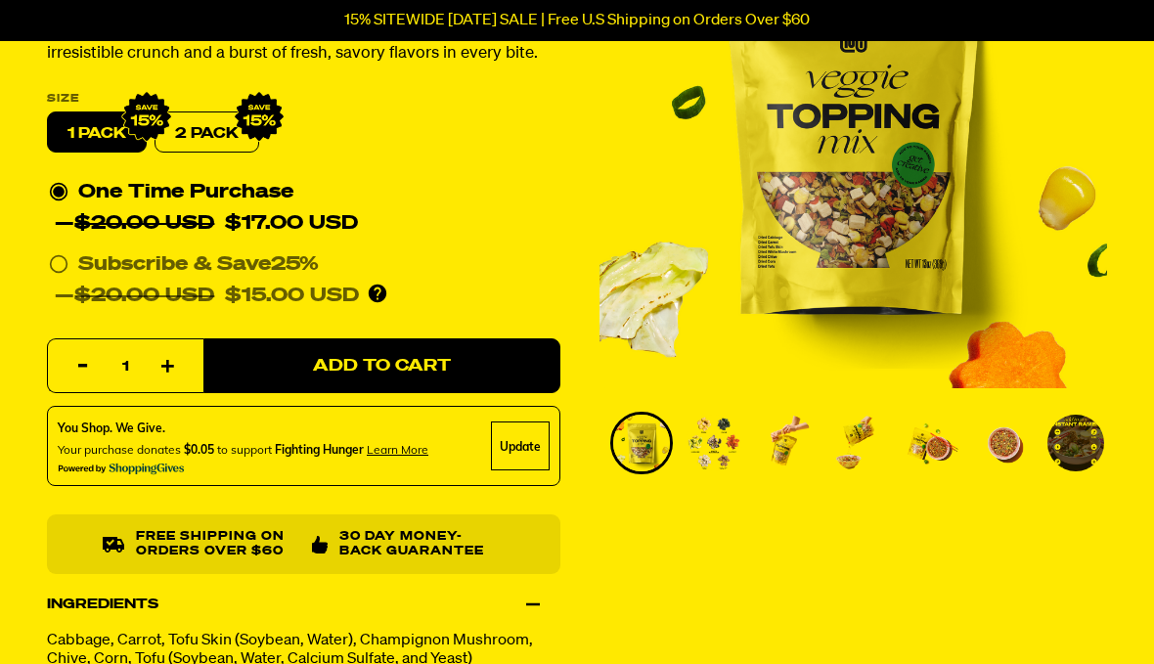  I want to click on span: Learn more about donating, so click(397, 451).